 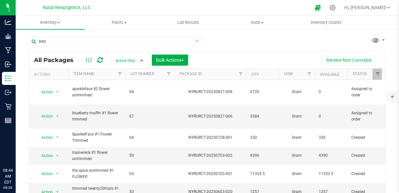 I want to click on a: Status, so click(x=359, y=74).